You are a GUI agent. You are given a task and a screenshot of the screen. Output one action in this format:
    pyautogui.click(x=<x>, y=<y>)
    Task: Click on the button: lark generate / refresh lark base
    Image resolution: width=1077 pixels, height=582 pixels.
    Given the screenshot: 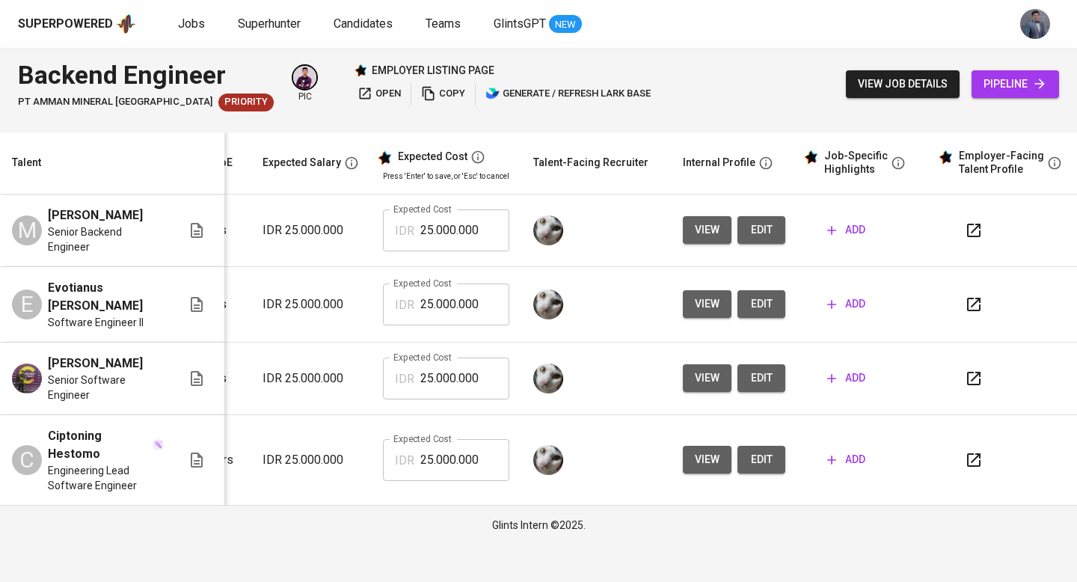 What is the action you would take?
    pyautogui.click(x=567, y=93)
    